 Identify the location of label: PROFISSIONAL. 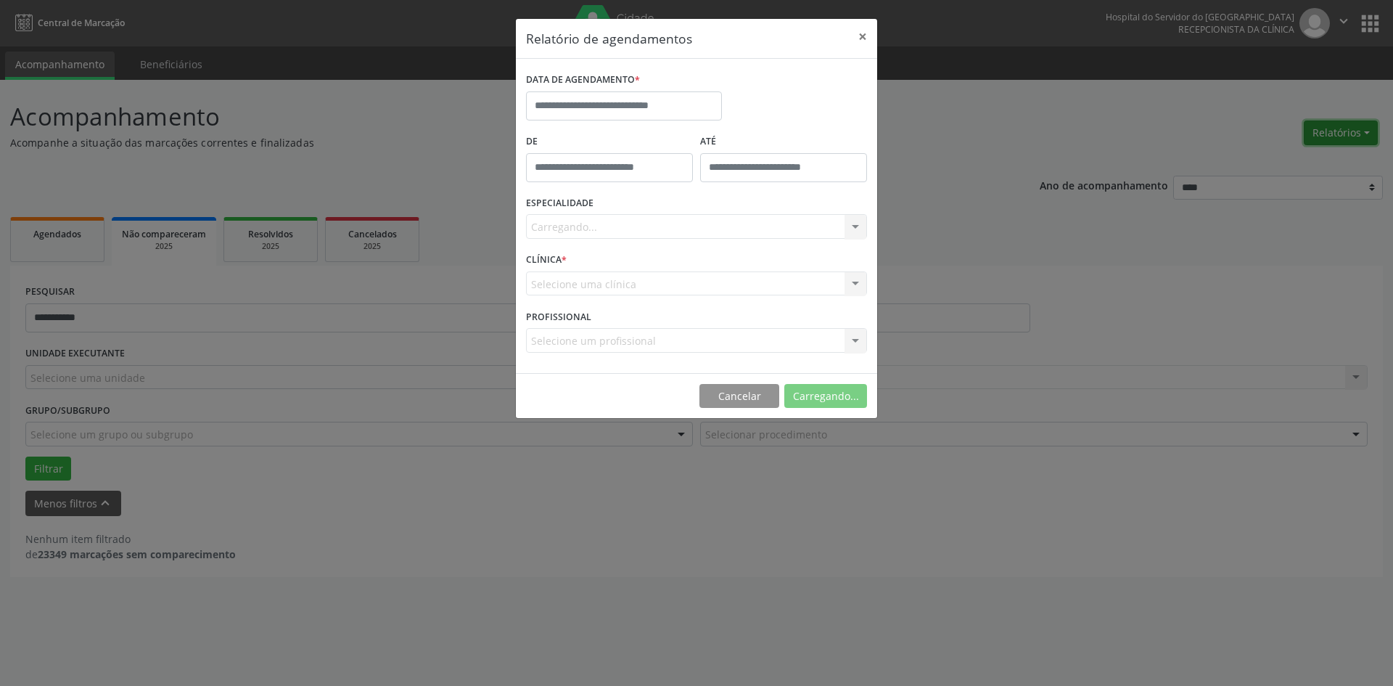
(559, 316).